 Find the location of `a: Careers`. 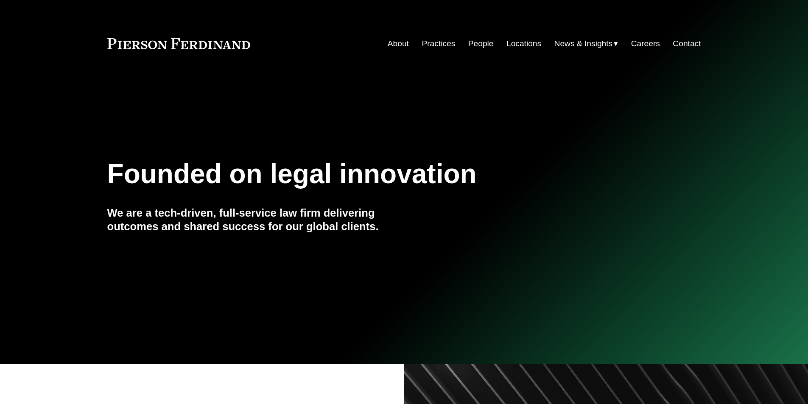

a: Careers is located at coordinates (646, 44).